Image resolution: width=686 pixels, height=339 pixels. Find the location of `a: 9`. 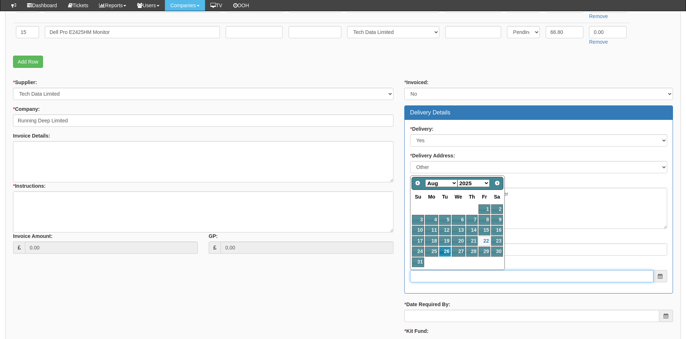

a: 9 is located at coordinates (497, 220).